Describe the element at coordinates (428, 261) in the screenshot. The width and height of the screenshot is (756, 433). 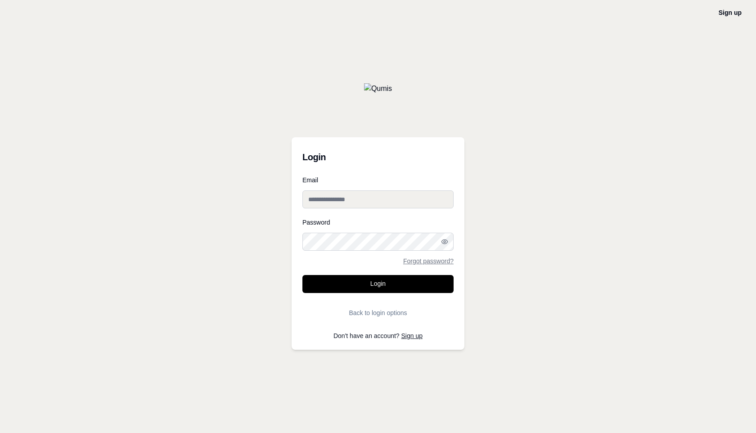
I see `a: Forgot password?` at that location.